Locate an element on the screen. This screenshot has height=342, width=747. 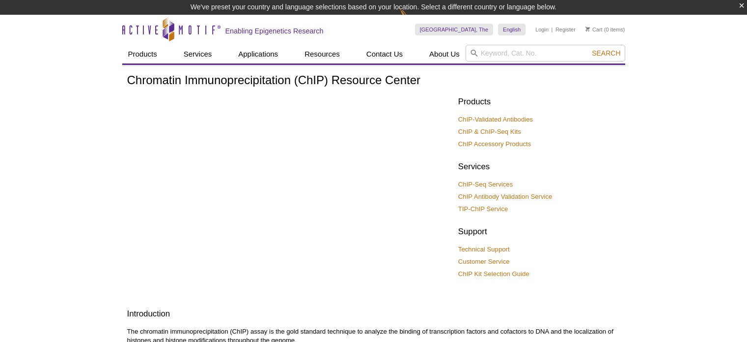
span: Search is located at coordinates (606, 53).